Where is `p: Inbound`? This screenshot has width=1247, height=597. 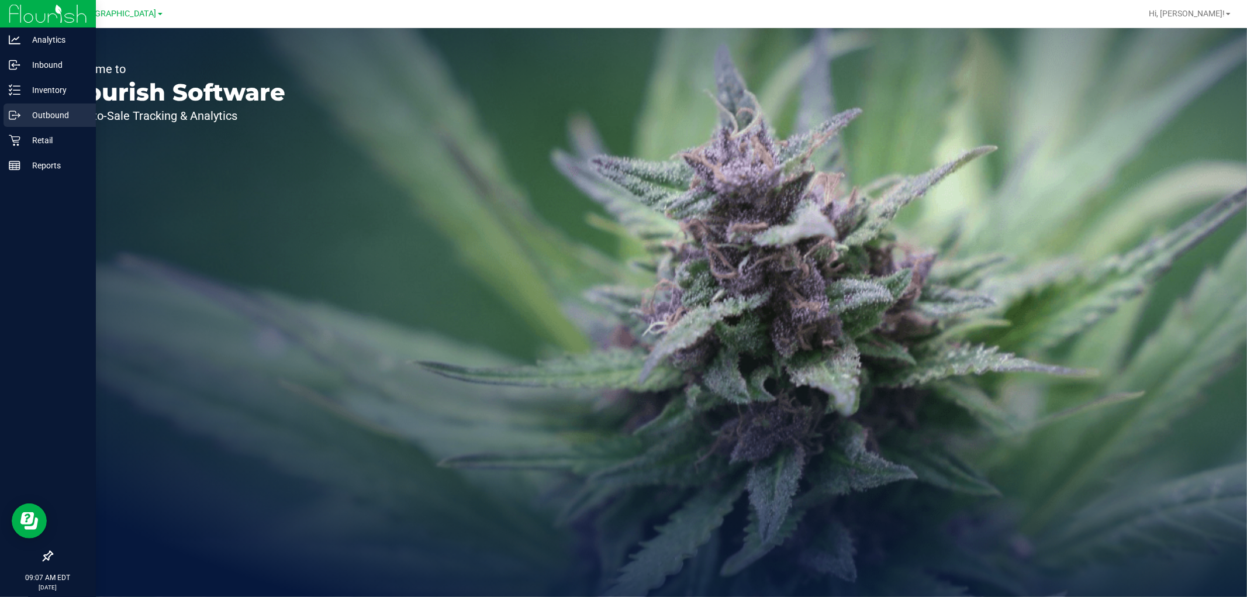
p: Inbound is located at coordinates (56, 65).